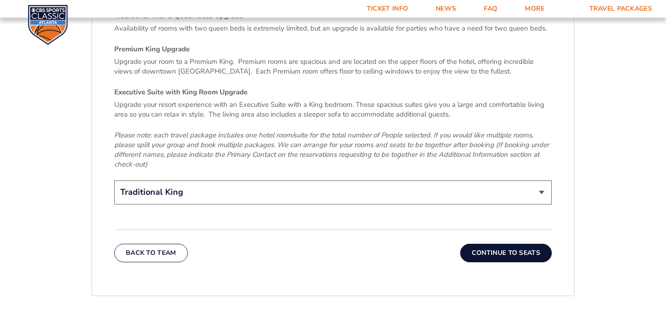  What do you see at coordinates (333, 67) in the screenshot?
I see `p: Upgrade your room to a Premium King. Premium rooms are spacious and are located on the upper floo...` at bounding box center [333, 67].